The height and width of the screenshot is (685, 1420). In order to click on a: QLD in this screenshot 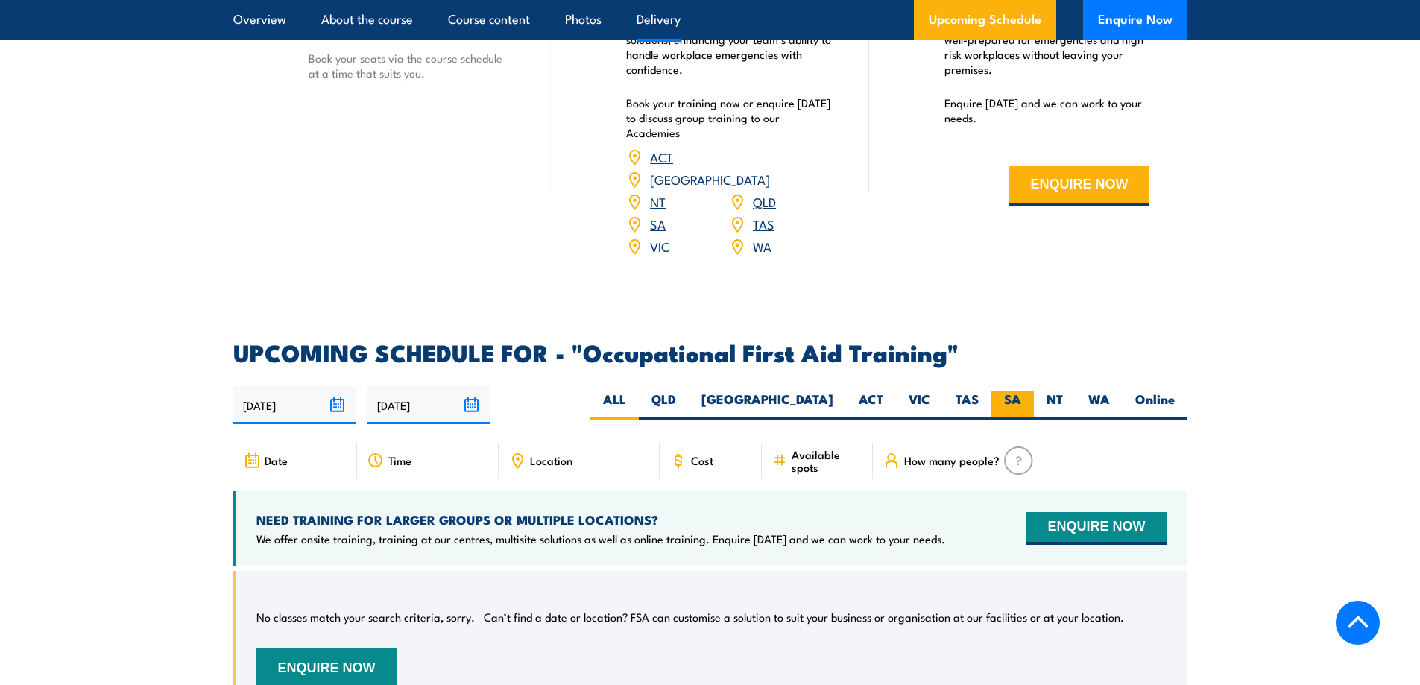, I will do `click(764, 201)`.